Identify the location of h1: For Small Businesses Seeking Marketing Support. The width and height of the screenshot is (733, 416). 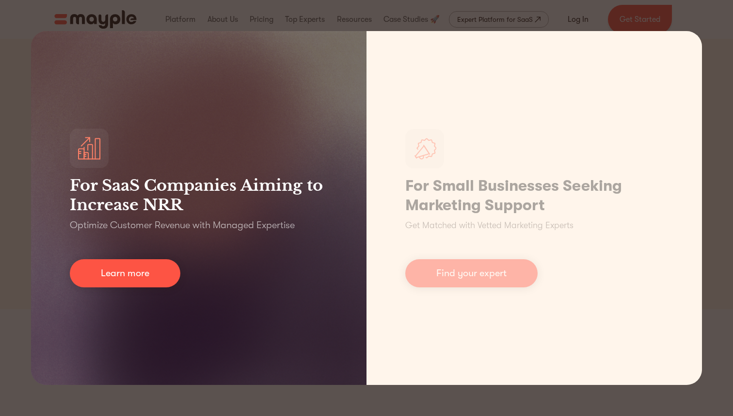
(534, 195).